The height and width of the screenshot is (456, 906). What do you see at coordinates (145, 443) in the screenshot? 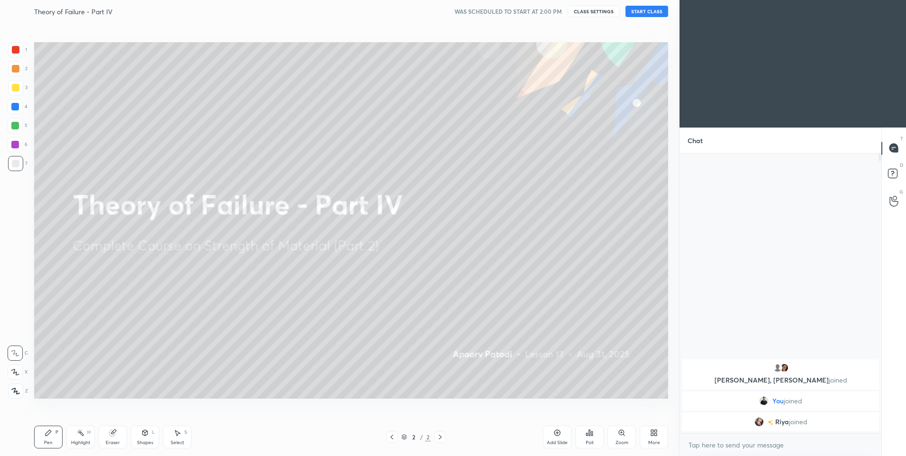
I see `div: Shapes` at bounding box center [145, 443].